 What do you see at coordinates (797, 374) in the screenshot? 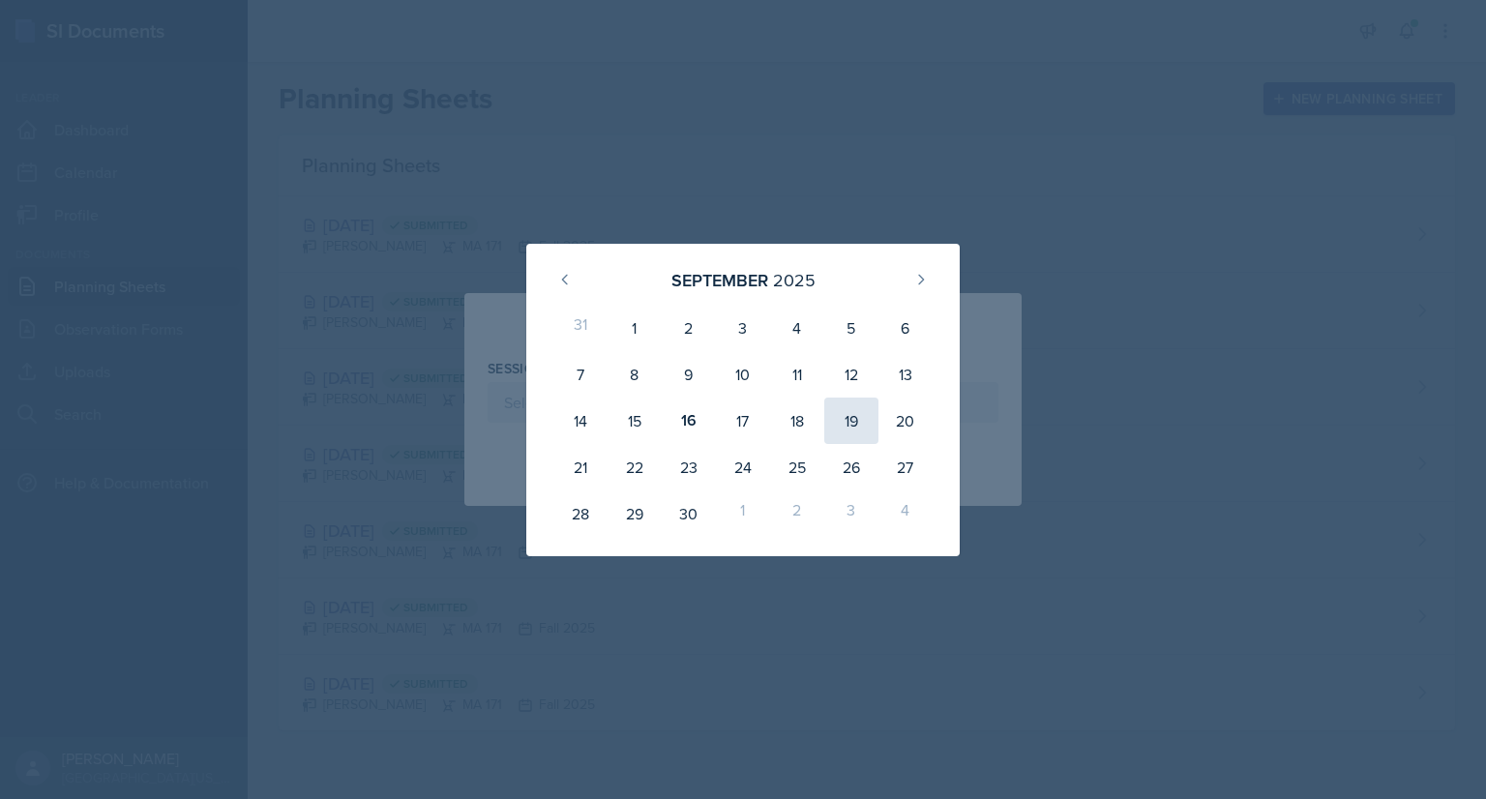
I see `div: 11` at bounding box center [797, 374].